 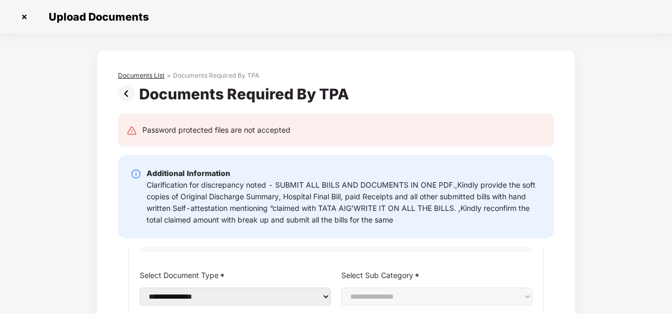 What do you see at coordinates (129, 94) in the screenshot?
I see `img: svg+xml;base64,PHN2ZyBpZD0iUHJldi0zMngzMiIgeG1sbnM9Imh0dHA6Ly93d3cudzMub3JnLzIwMDAvc3ZnIiB3aWR0aD...` at bounding box center [129, 94].